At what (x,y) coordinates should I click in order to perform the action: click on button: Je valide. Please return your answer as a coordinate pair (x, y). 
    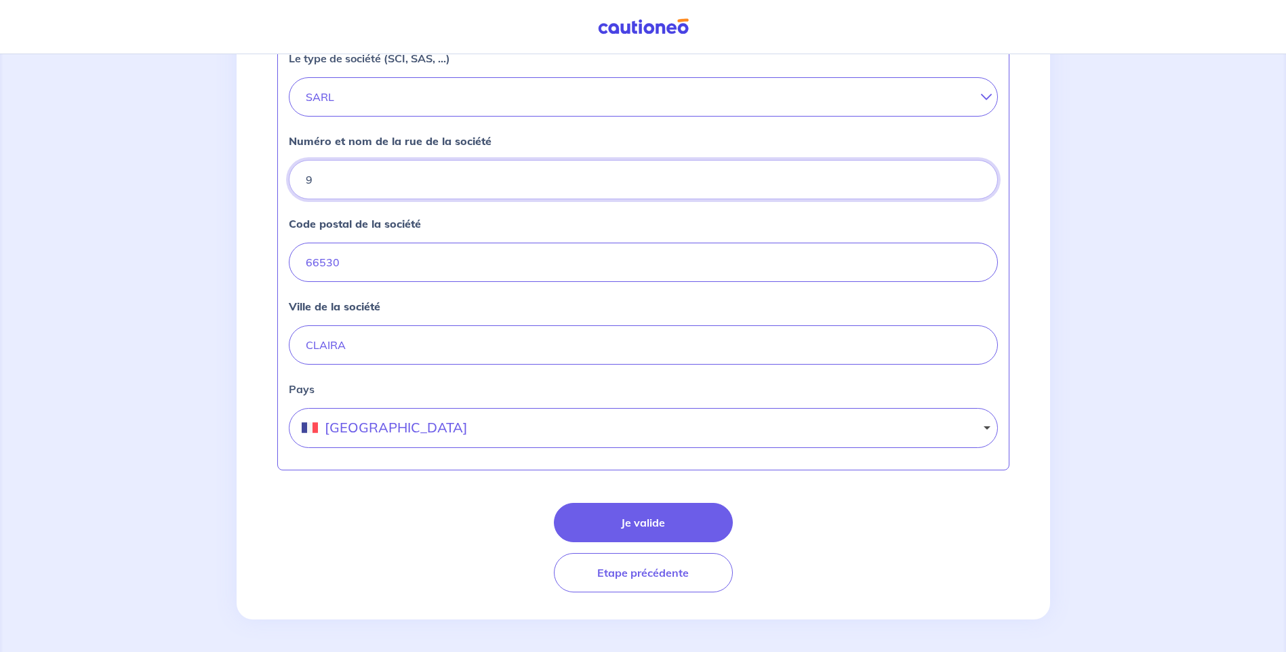
    Looking at the image, I should click on (643, 523).